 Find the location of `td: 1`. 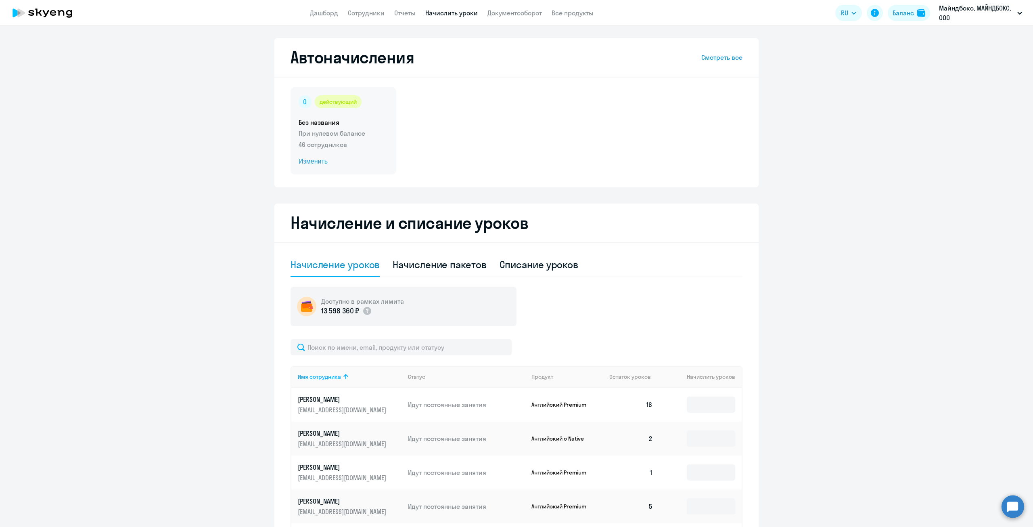

td: 1 is located at coordinates (631, 472).